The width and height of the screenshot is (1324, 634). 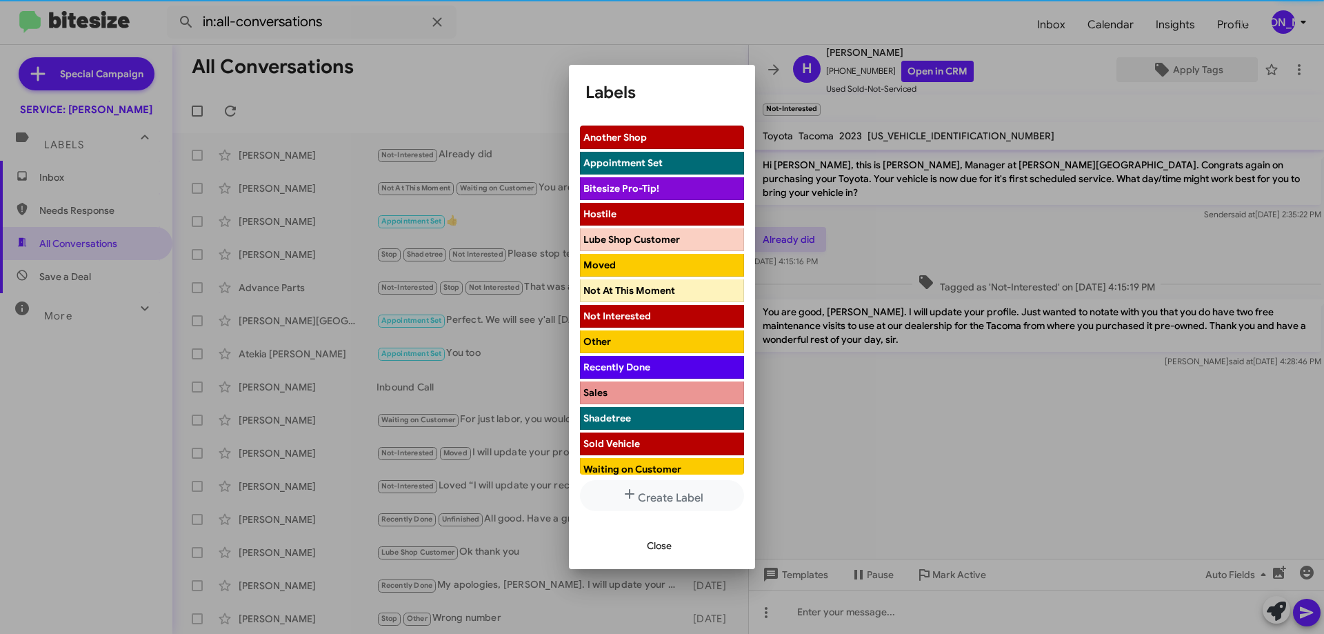 I want to click on span: Appointment Set, so click(x=623, y=163).